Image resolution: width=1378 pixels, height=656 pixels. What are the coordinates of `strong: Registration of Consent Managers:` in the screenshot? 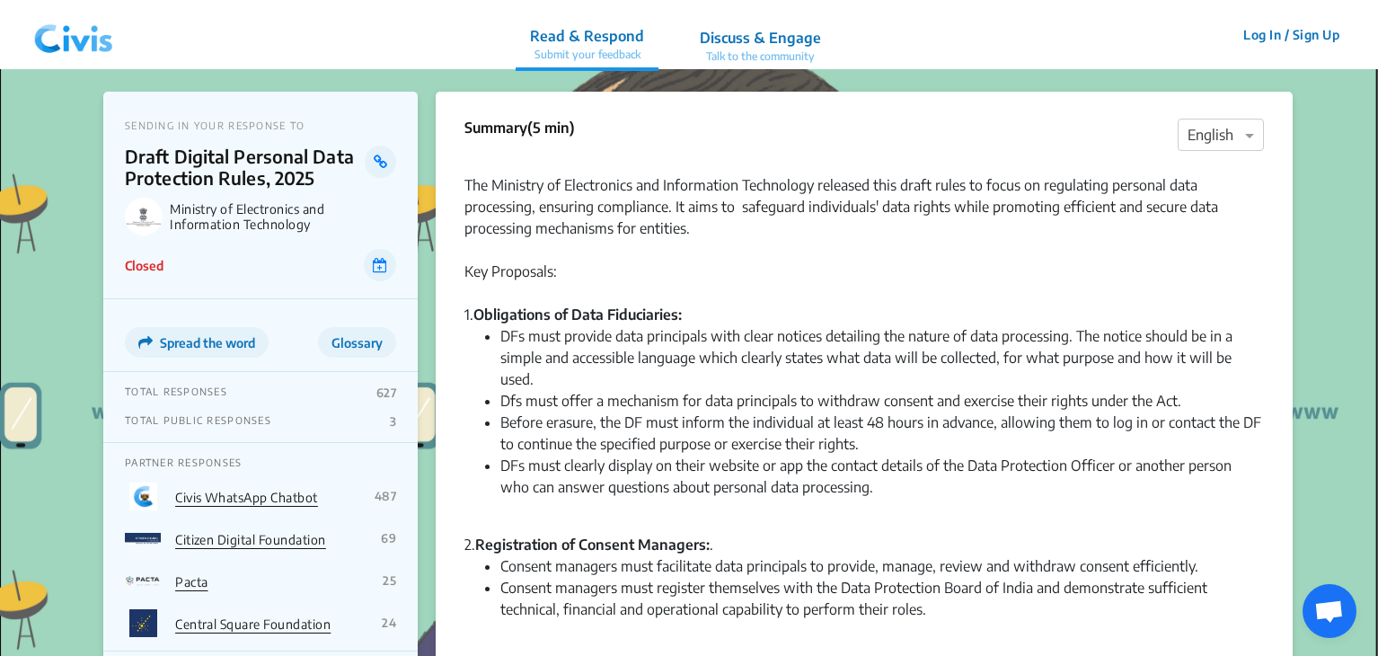 It's located at (592, 544).